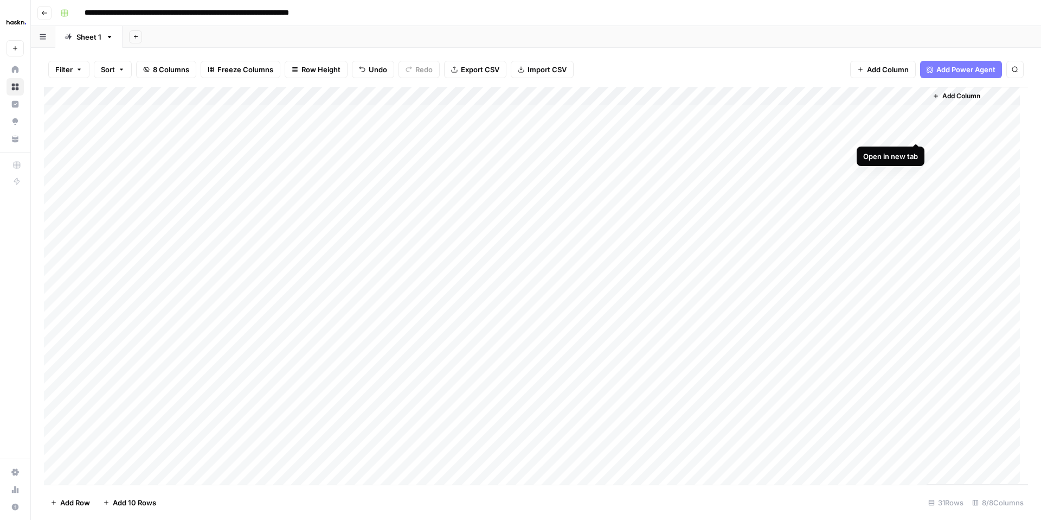  What do you see at coordinates (316, 69) in the screenshot?
I see `button: Row Height` at bounding box center [316, 69].